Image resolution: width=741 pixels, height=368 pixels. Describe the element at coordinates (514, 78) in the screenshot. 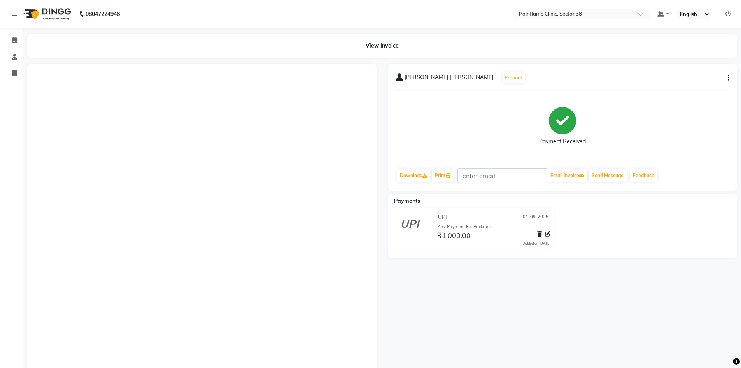

I see `button: Prebook` at that location.